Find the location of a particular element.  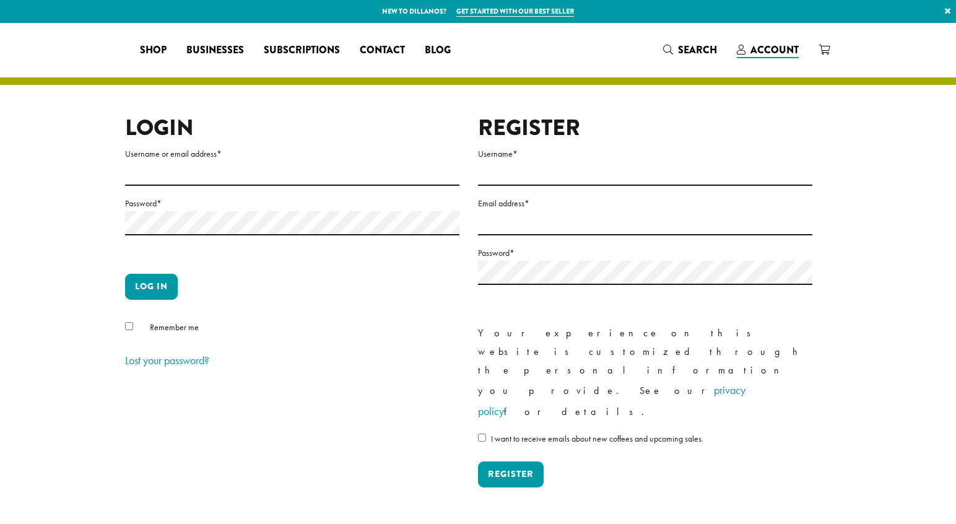

span: I want to receive emails about new coffees and upcoming sales. is located at coordinates (597, 439).